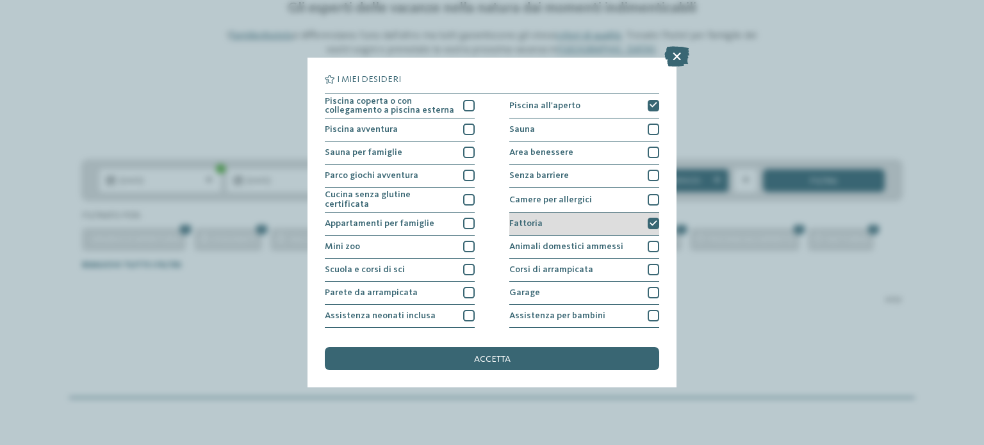 Image resolution: width=984 pixels, height=445 pixels. I want to click on span: Camere per allergici, so click(550, 200).